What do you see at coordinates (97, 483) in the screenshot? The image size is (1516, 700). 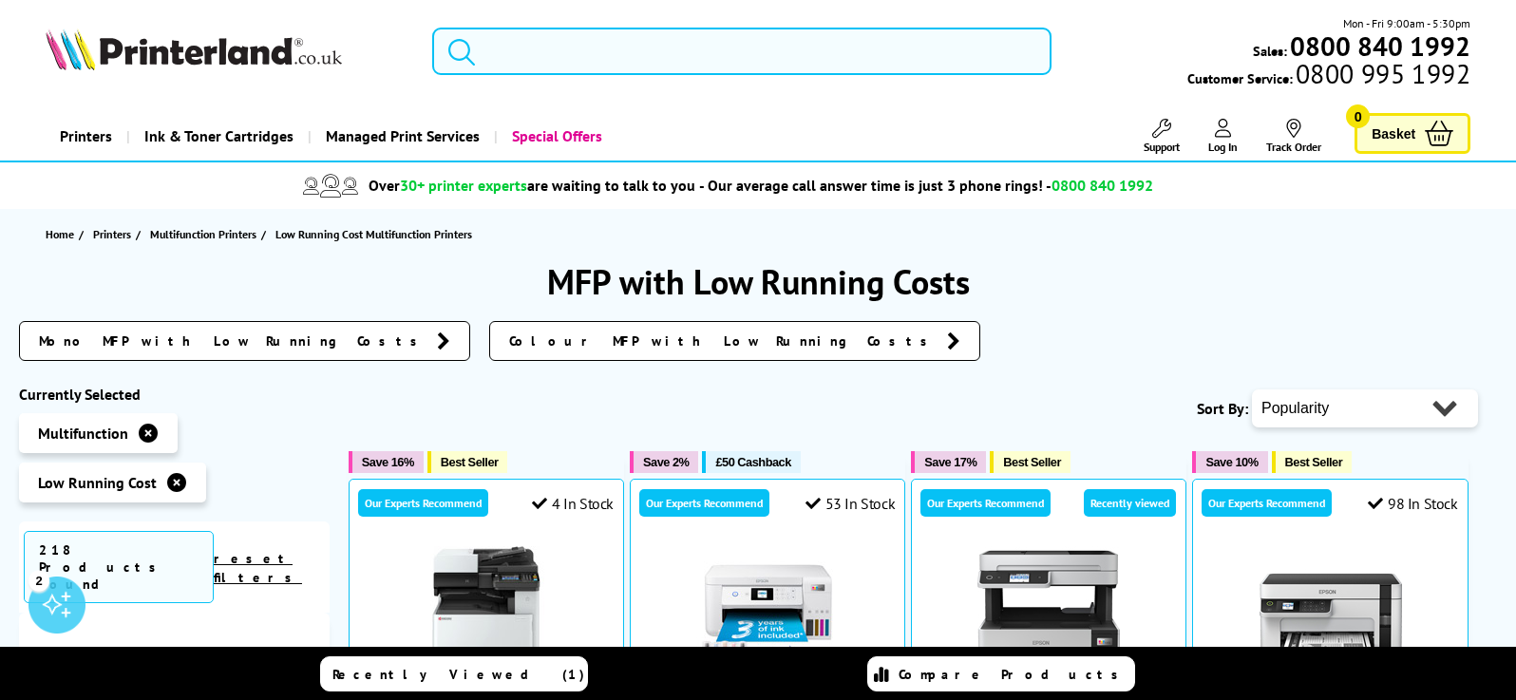 I see `span: Low Running Cost` at bounding box center [97, 483].